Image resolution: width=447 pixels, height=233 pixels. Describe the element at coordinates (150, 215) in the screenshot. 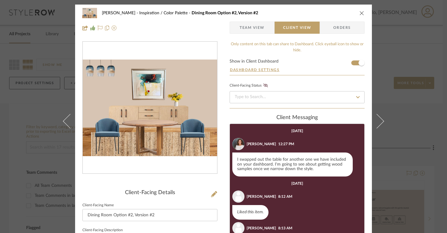

I see `input: Enter Client-Facing Item Name` at that location.